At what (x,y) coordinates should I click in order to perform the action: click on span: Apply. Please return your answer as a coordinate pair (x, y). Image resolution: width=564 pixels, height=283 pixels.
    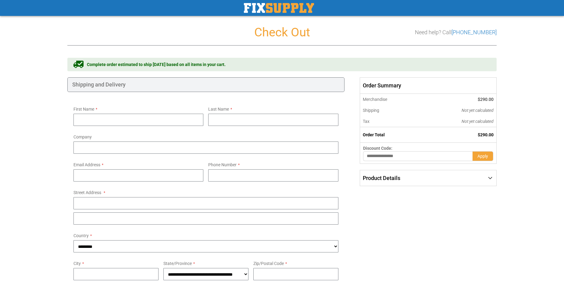
    Looking at the image, I should click on (483, 156).